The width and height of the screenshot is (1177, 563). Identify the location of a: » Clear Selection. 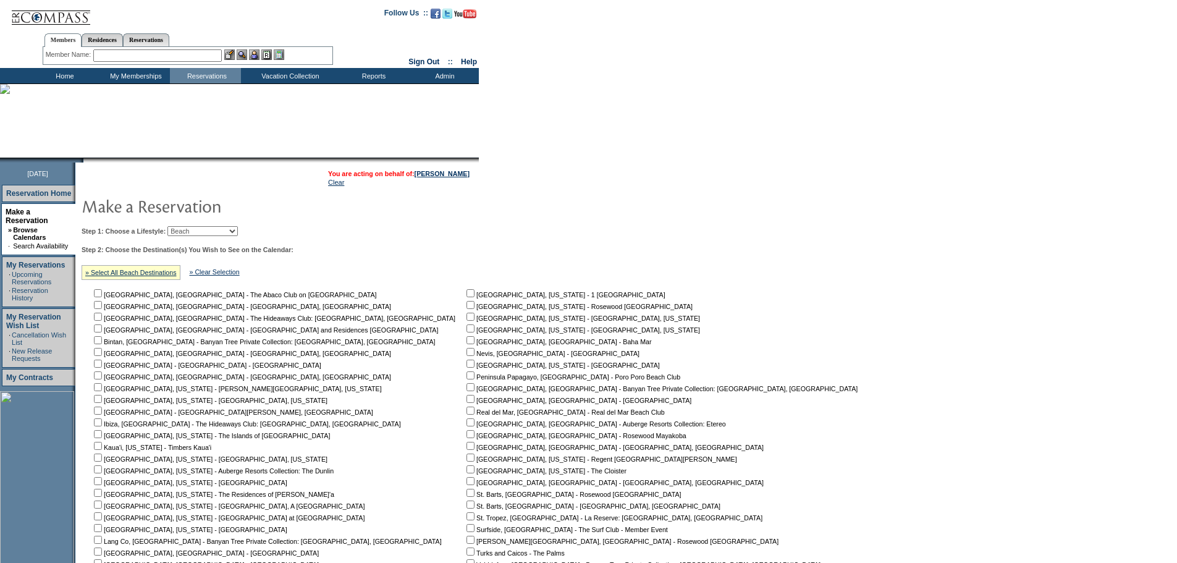
(214, 272).